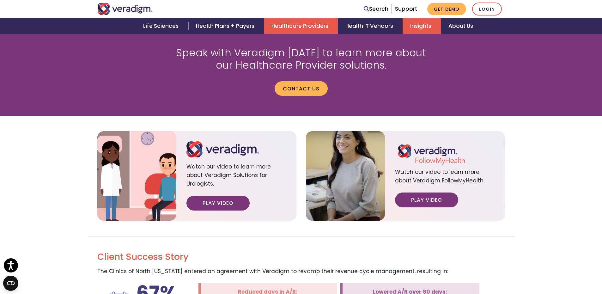 Image resolution: width=602 pixels, height=294 pixels. Describe the element at coordinates (301, 257) in the screenshot. I see `h2: Client Success Story` at that location.